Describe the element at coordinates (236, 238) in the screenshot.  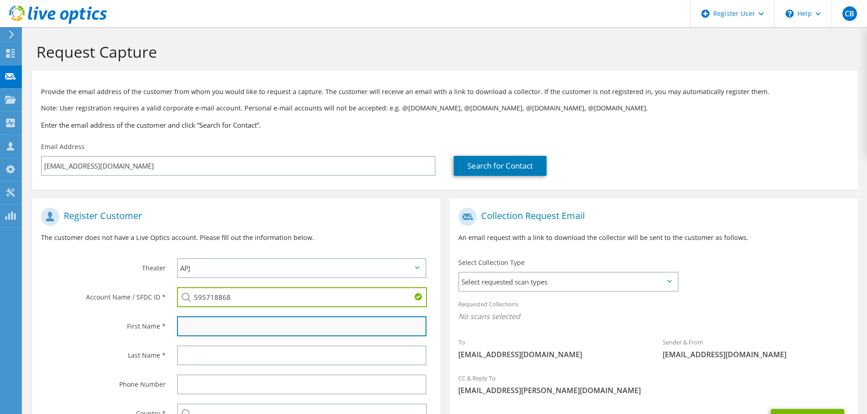
I see `p: The customer does not have a Live Optics account. Please fill out the information below.` at that location.